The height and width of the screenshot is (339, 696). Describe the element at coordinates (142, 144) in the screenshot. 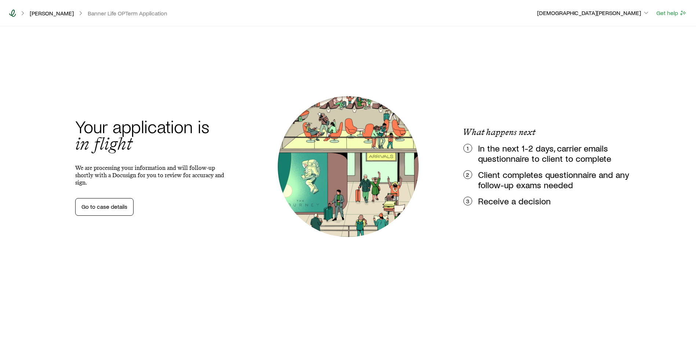

I see `h2: in flight` at that location.